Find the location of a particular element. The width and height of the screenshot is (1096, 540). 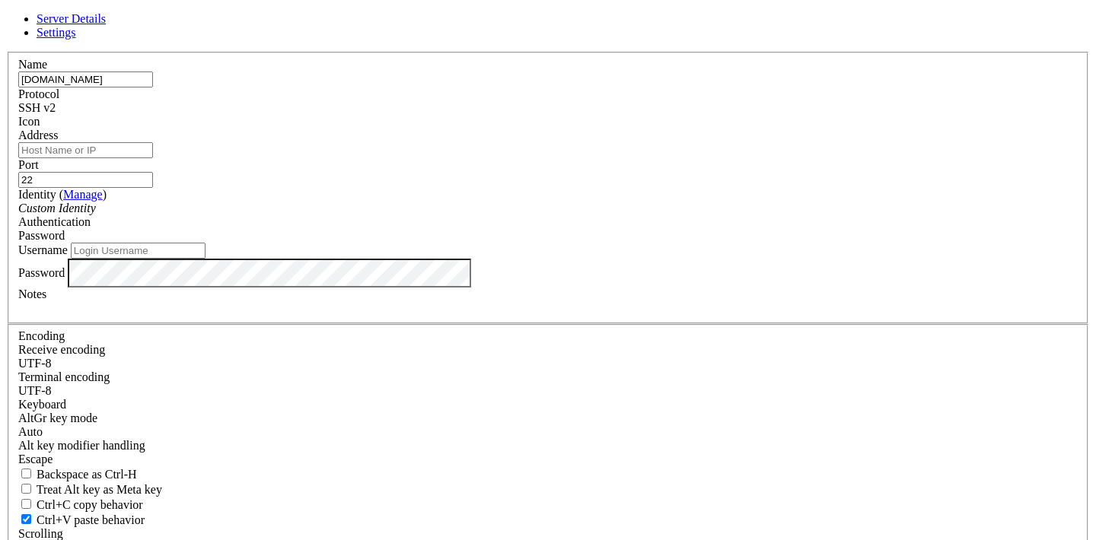

label: Authentication is located at coordinates (54, 221).